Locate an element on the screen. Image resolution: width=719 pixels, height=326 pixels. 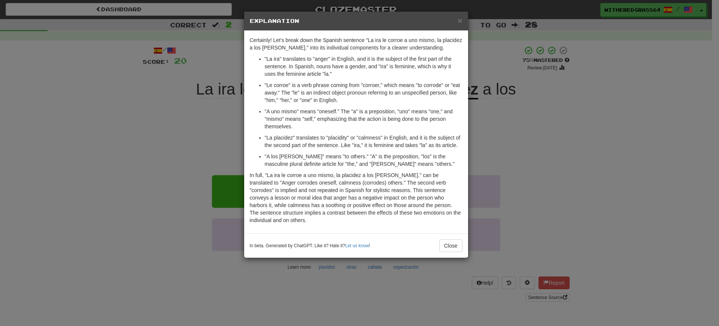
h5: Explanation is located at coordinates (356, 21).